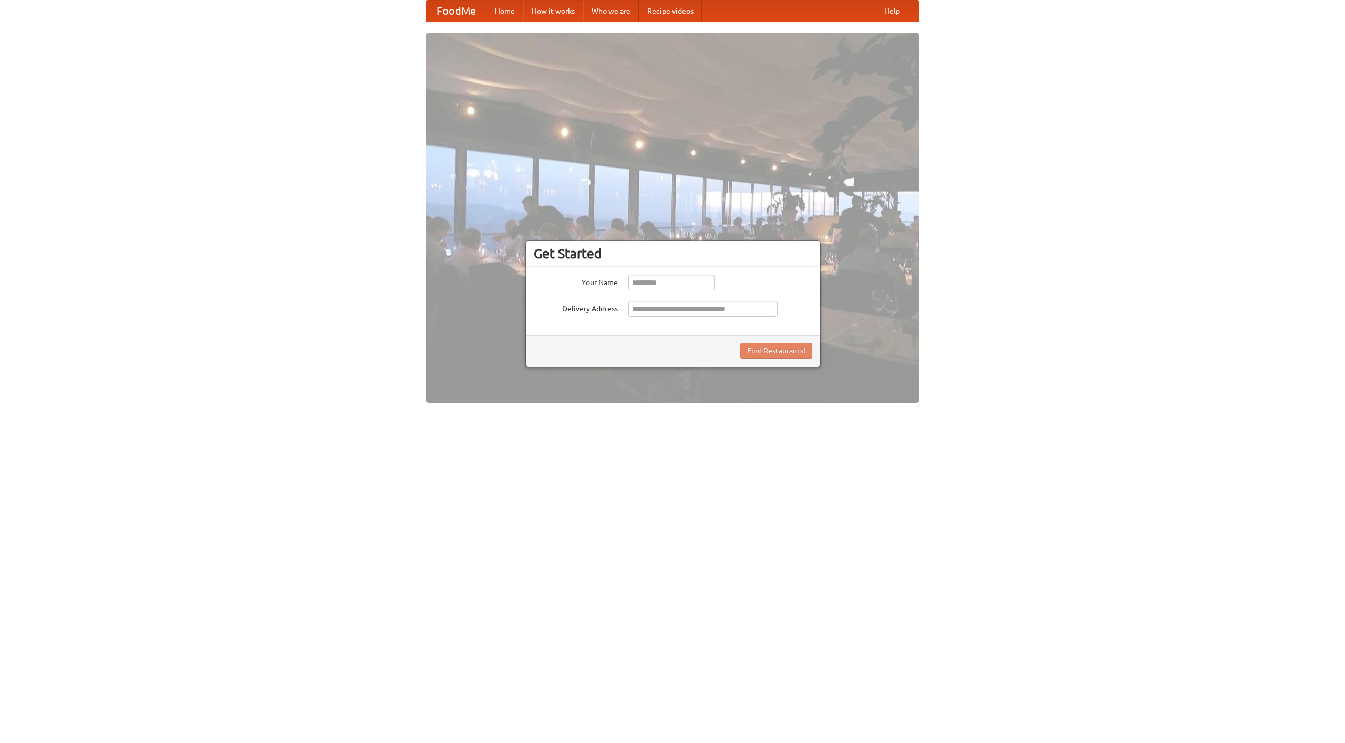 Image resolution: width=1345 pixels, height=743 pixels. Describe the element at coordinates (611, 11) in the screenshot. I see `a: Who we are` at that location.